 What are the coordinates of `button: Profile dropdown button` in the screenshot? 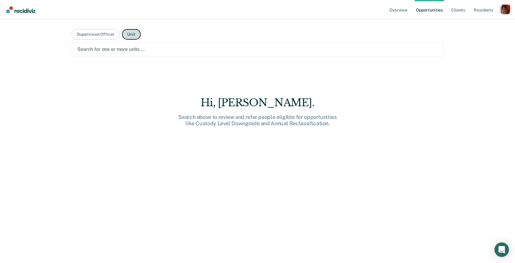 It's located at (506, 9).